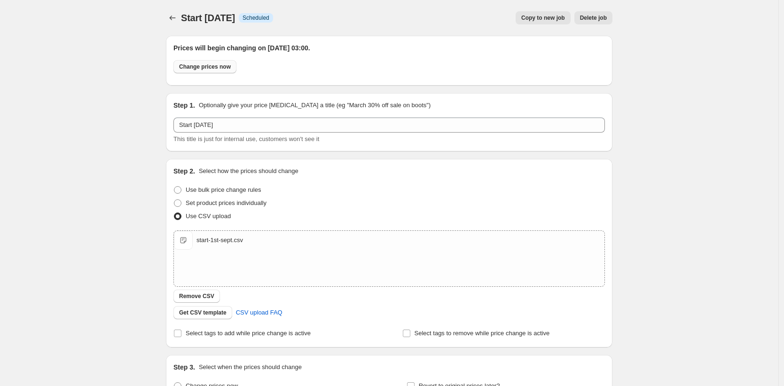 The height and width of the screenshot is (386, 784). Describe the element at coordinates (226, 203) in the screenshot. I see `span: Set product prices individually` at that location.